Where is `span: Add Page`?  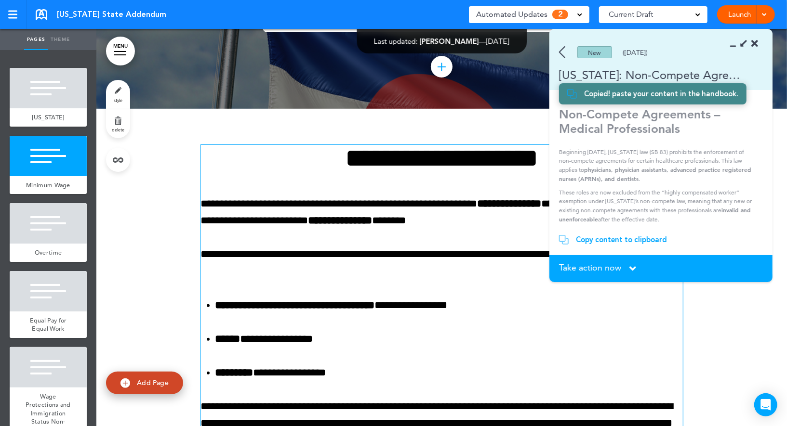
span: Add Page is located at coordinates (153, 383).